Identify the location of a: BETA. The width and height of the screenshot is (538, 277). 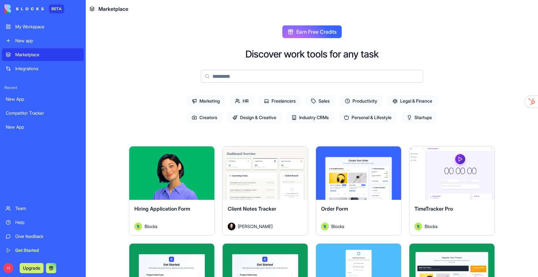
(34, 9).